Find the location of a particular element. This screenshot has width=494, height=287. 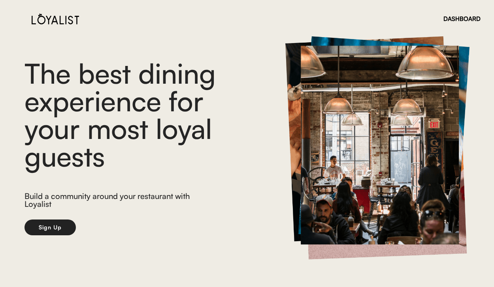

div: The best dining experience for your most loyal guests is located at coordinates (143, 115).